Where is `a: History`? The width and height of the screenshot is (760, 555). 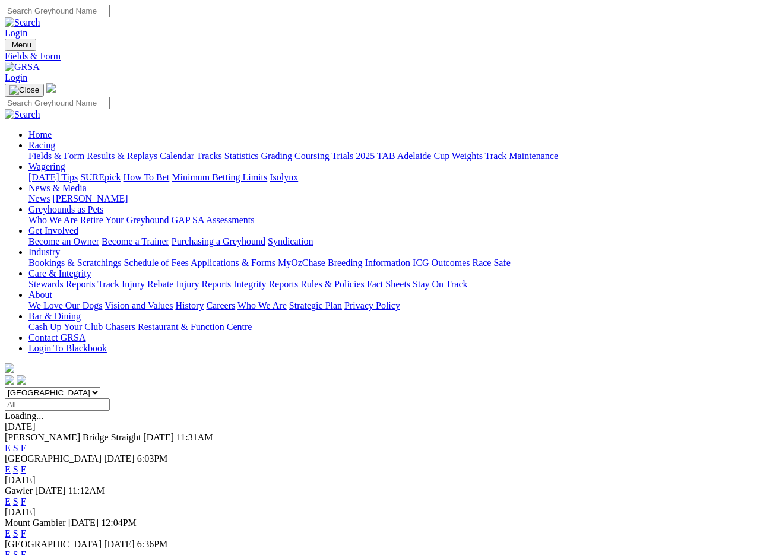
a: History is located at coordinates (189, 305).